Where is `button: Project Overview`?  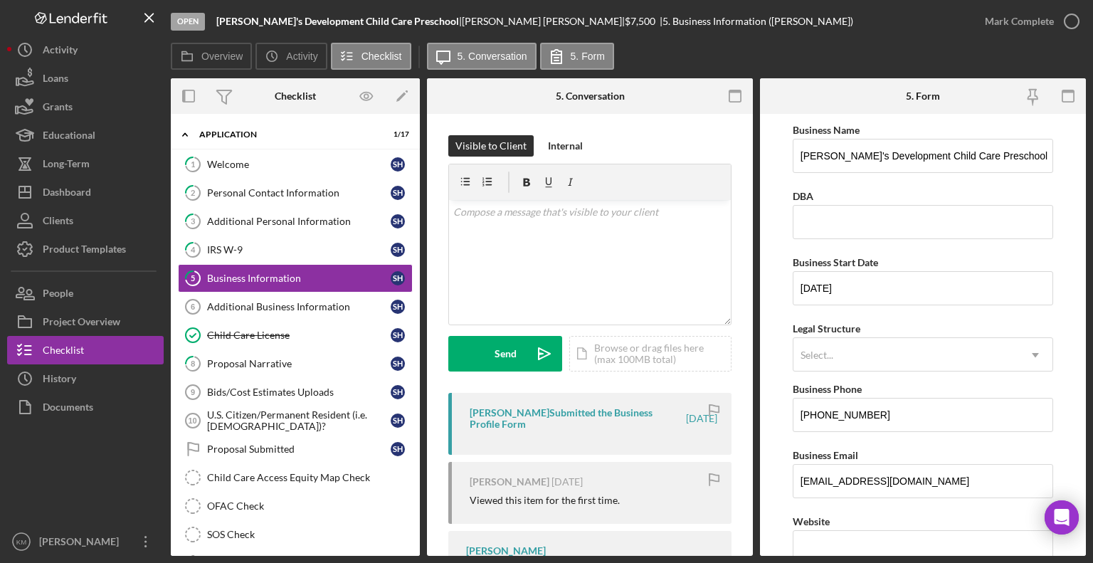
button: Project Overview is located at coordinates (85, 322).